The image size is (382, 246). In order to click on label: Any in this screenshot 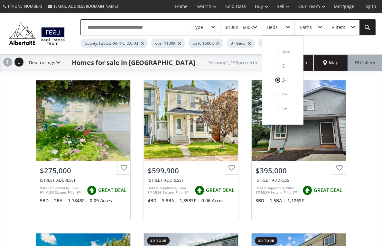, I will do `click(283, 52)`.